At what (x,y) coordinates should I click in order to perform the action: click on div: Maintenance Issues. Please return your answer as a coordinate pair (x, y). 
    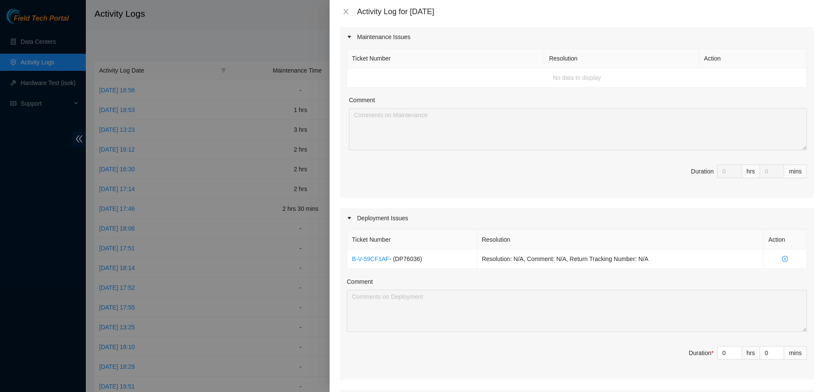
    Looking at the image, I should click on (577, 37).